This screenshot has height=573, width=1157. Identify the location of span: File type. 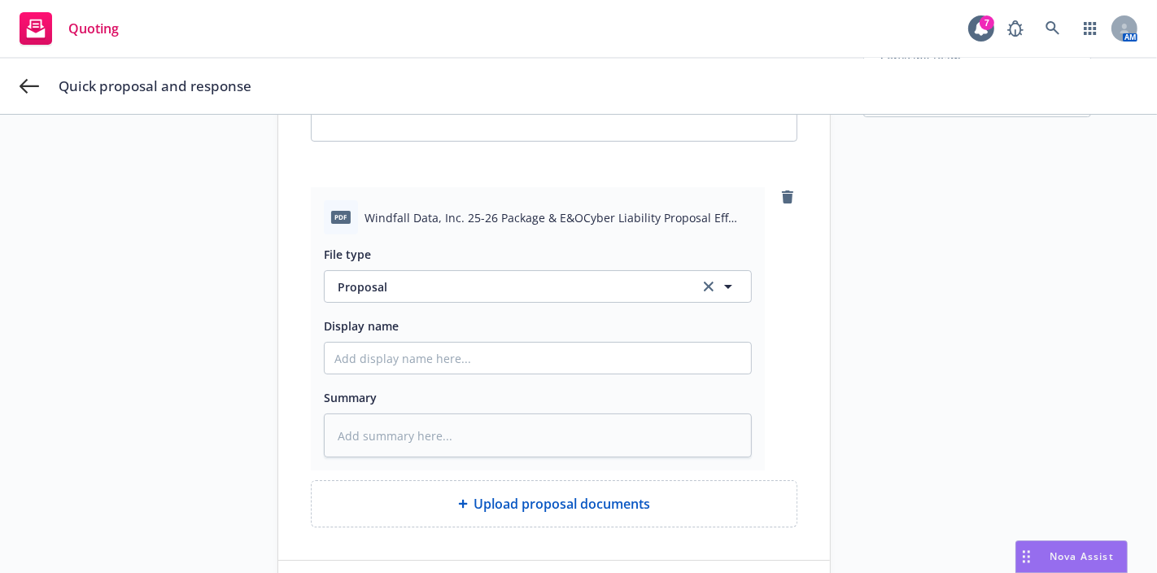
(347, 254).